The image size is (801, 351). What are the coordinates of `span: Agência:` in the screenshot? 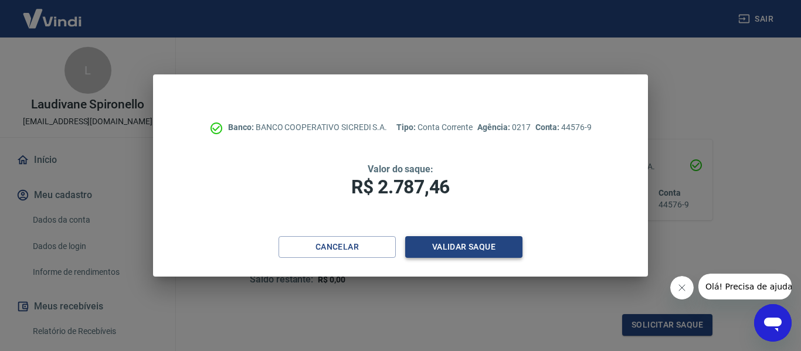 It's located at (495, 127).